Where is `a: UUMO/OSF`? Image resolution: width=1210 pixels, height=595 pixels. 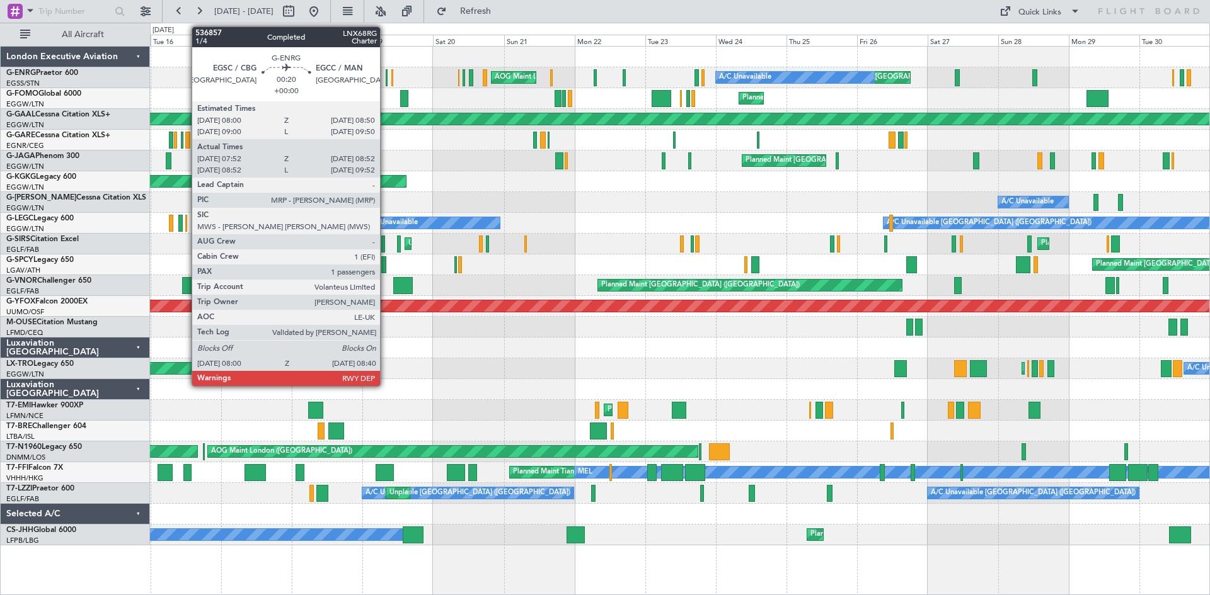
a: UUMO/OSF is located at coordinates (25, 312).